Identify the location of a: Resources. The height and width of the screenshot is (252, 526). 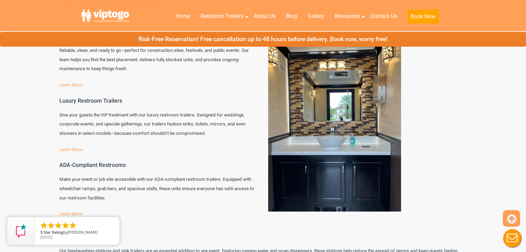
(347, 16).